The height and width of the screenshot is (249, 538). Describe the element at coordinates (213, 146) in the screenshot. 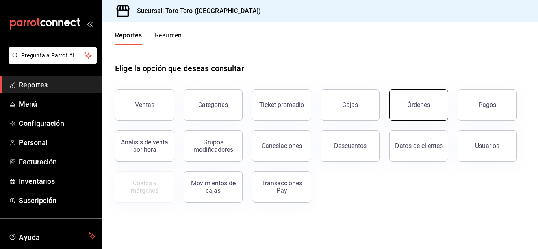

I see `div: Grupos modificadores` at that location.